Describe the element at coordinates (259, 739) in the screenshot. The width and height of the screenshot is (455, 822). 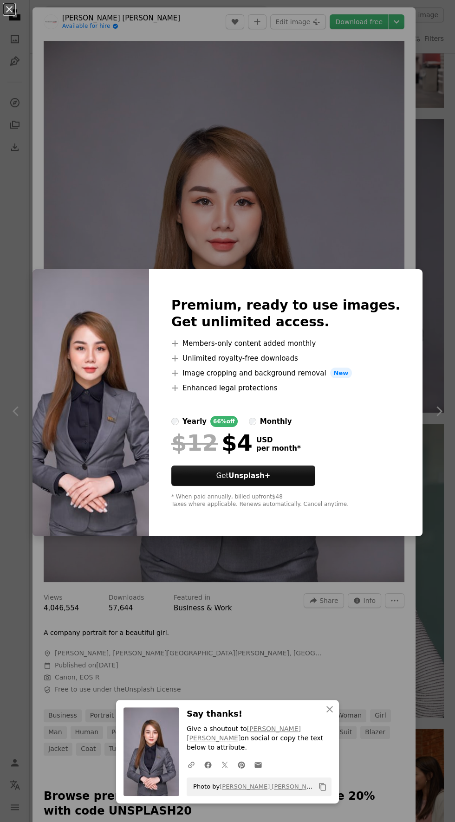
I see `p: Give a shoutout to on social or copy the text below to attribute.` at that location.